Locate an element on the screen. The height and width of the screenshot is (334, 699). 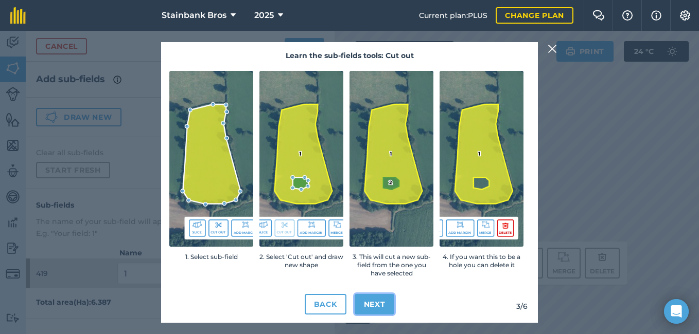
img: Image showing a sub field with a hole drawn on it is located at coordinates (301, 159).